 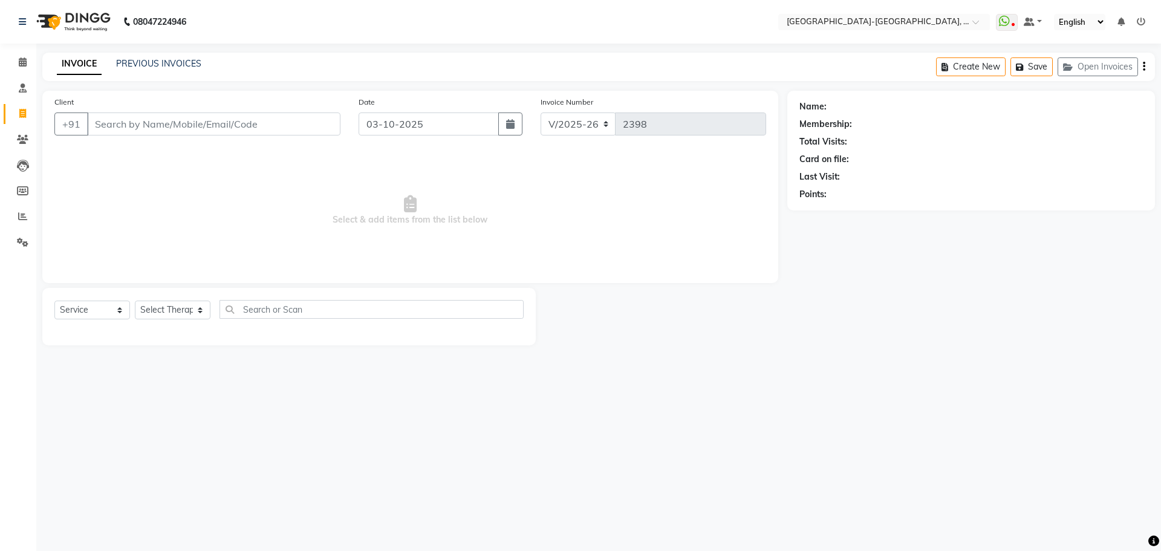 I want to click on button: Create New, so click(x=971, y=67).